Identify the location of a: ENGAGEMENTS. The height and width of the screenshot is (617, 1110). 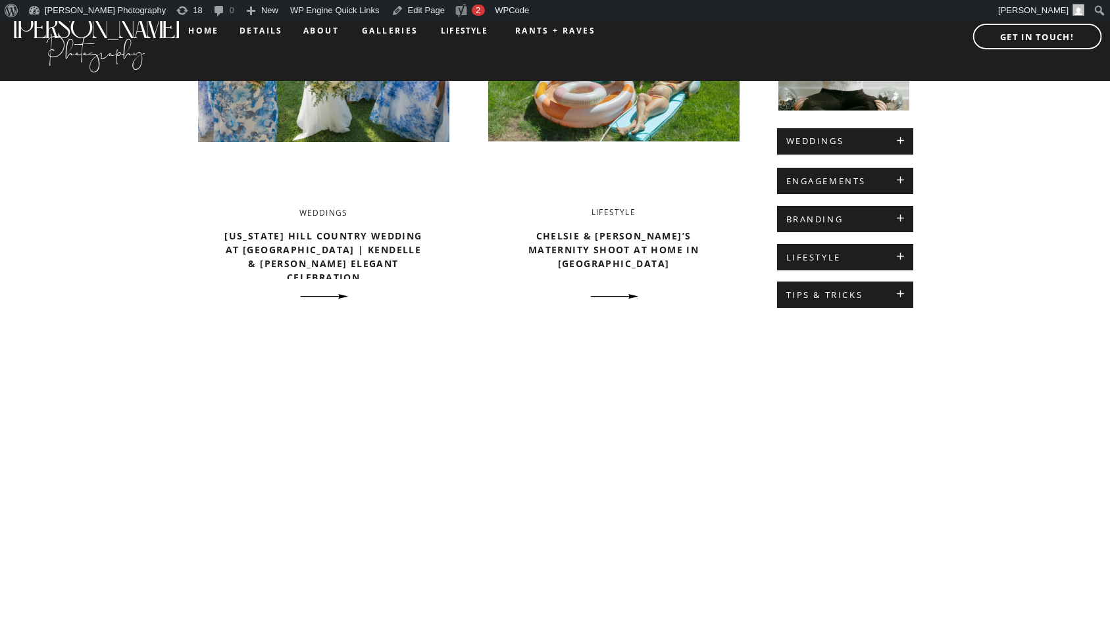
(845, 182).